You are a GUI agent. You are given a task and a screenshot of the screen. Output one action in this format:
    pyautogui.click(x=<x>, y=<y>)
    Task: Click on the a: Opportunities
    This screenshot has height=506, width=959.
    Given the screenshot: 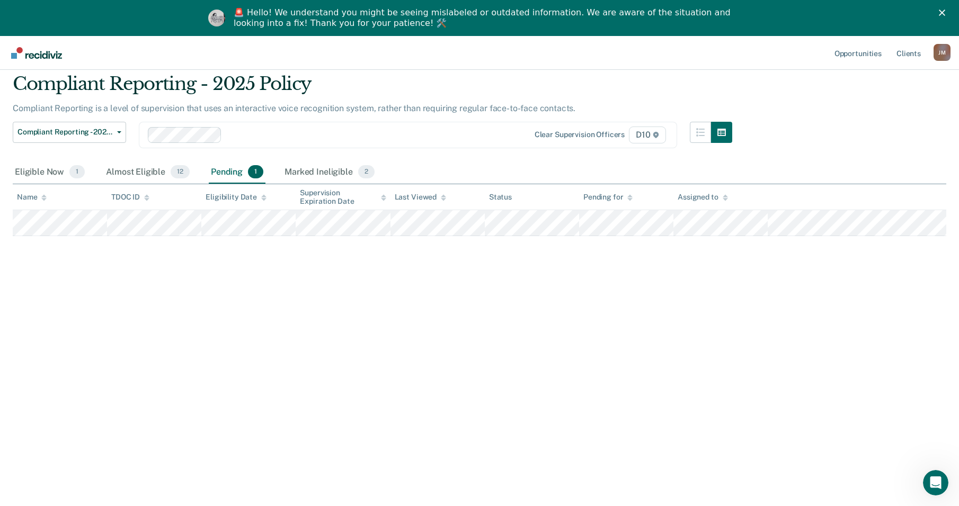 What is the action you would take?
    pyautogui.click(x=858, y=53)
    